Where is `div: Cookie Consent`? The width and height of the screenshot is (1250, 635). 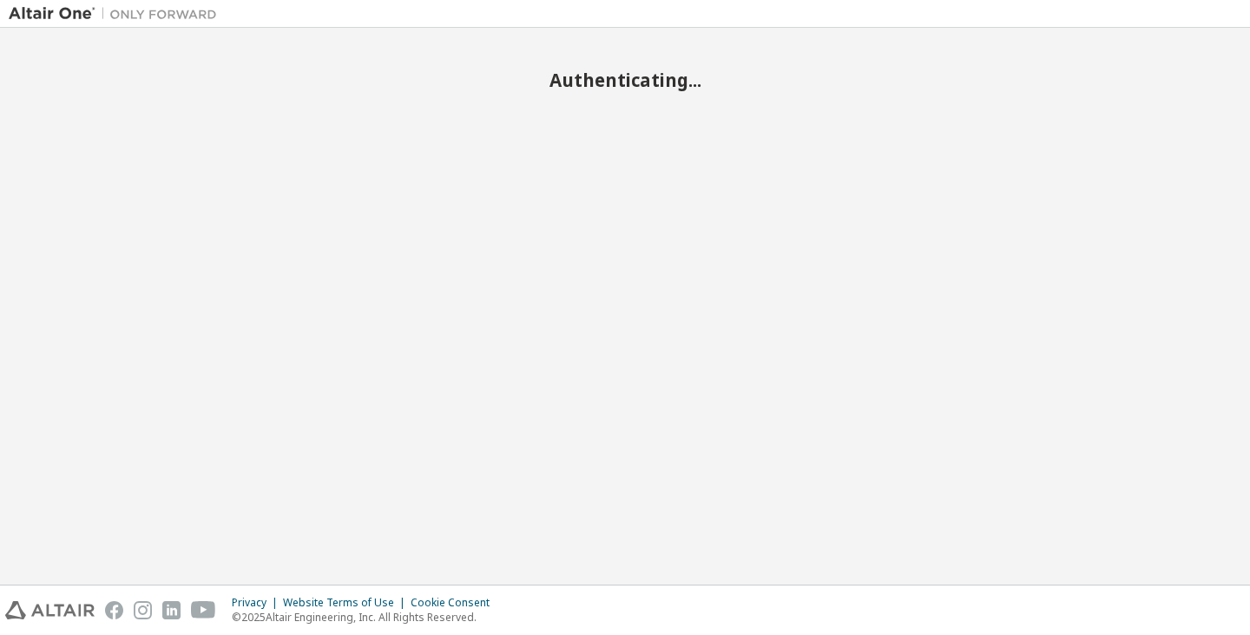
div: Cookie Consent is located at coordinates (455, 603).